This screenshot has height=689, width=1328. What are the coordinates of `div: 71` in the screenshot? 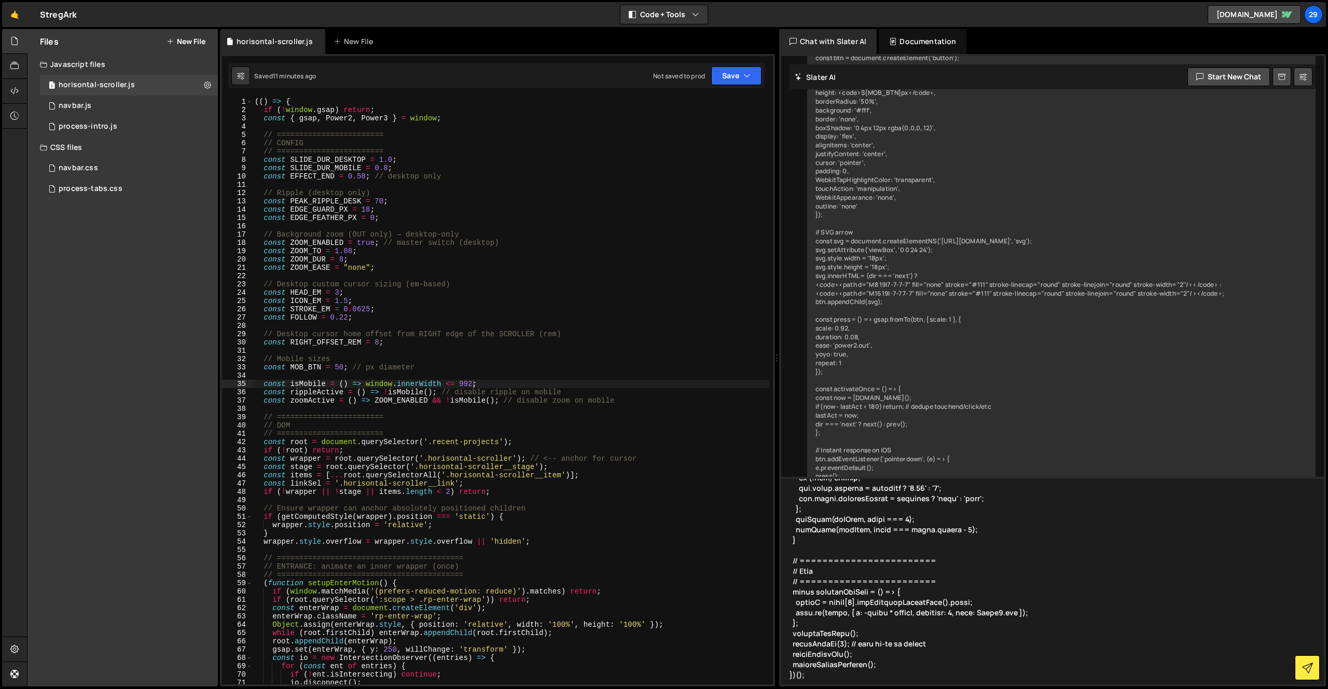 It's located at (237, 683).